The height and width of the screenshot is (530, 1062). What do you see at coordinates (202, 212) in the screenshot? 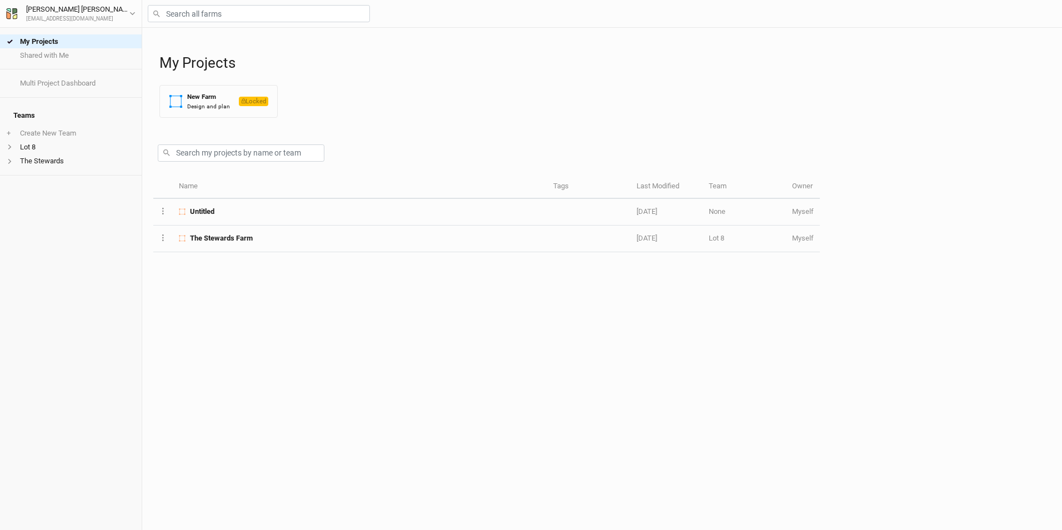
I see `span: Untitled` at bounding box center [202, 212].